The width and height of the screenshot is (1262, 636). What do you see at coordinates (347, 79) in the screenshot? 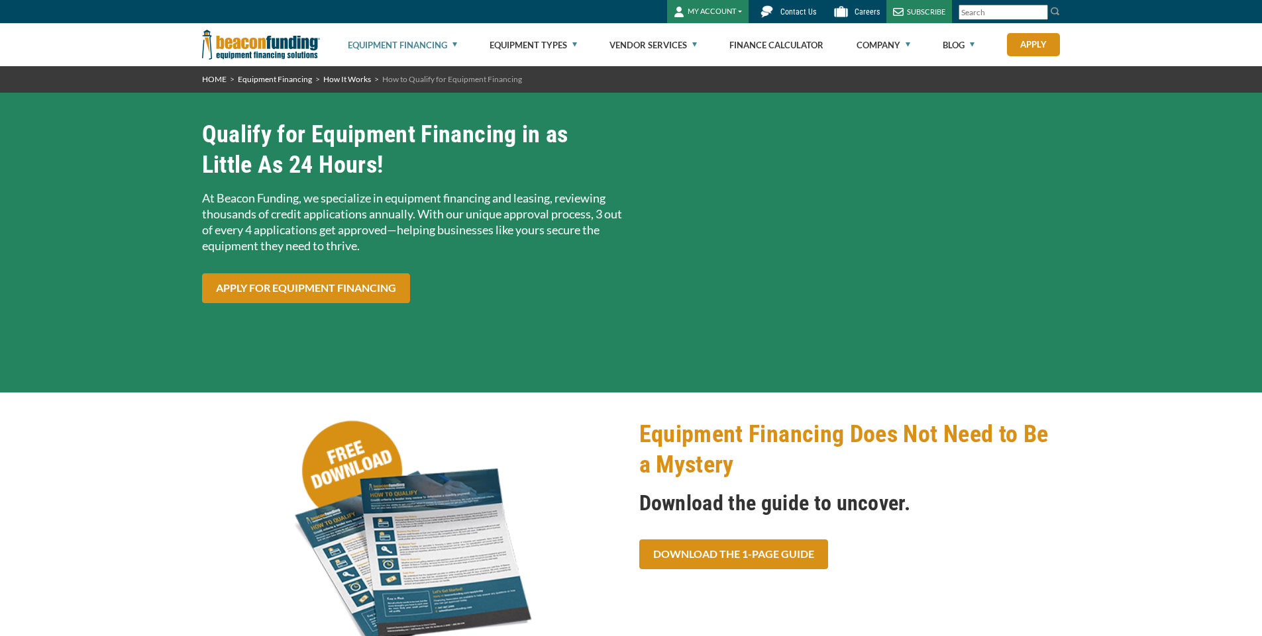
I see `a: How It Works` at bounding box center [347, 79].